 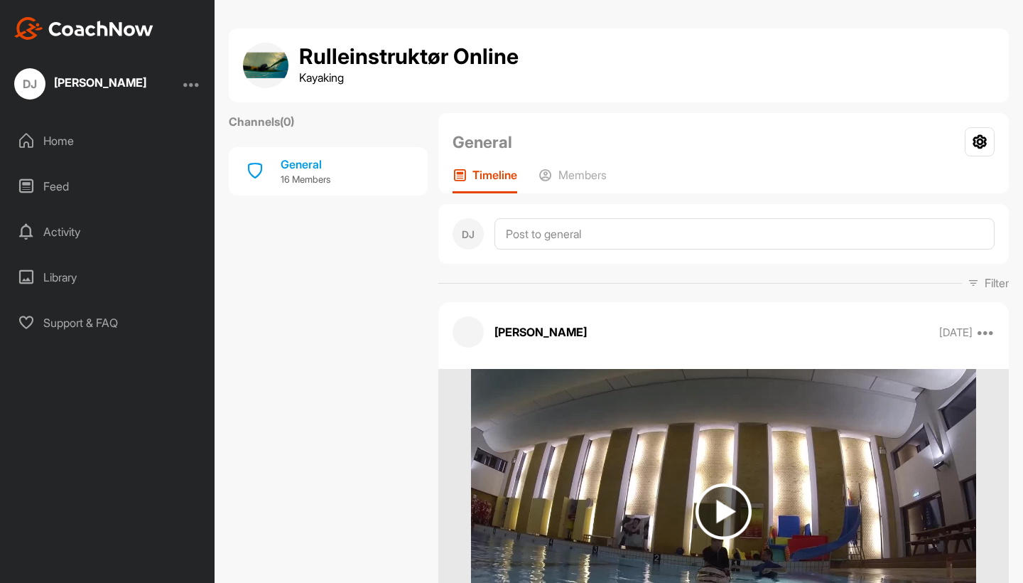 What do you see at coordinates (108, 277) in the screenshot?
I see `div: Library` at bounding box center [108, 277].